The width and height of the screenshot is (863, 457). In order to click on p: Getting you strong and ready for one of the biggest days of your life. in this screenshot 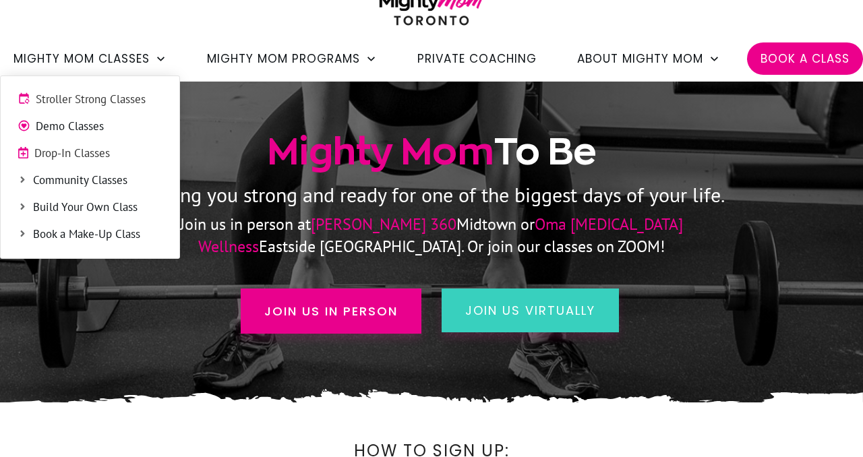, I will do `click(432, 195)`.